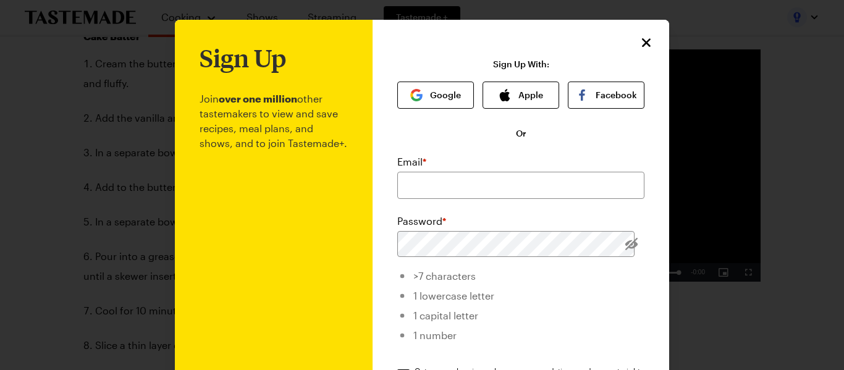 This screenshot has width=844, height=370. What do you see at coordinates (445, 315) in the screenshot?
I see `span: 1 capital letter` at bounding box center [445, 315].